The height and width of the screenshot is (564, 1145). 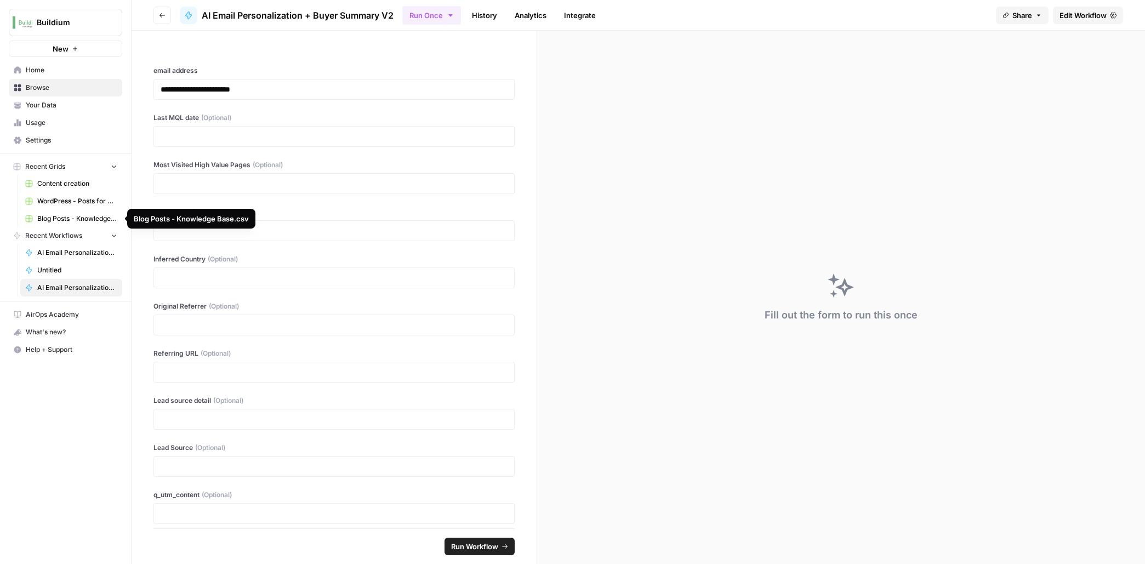 What do you see at coordinates (54, 236) in the screenshot?
I see `span: Recent Workflows` at bounding box center [54, 236].